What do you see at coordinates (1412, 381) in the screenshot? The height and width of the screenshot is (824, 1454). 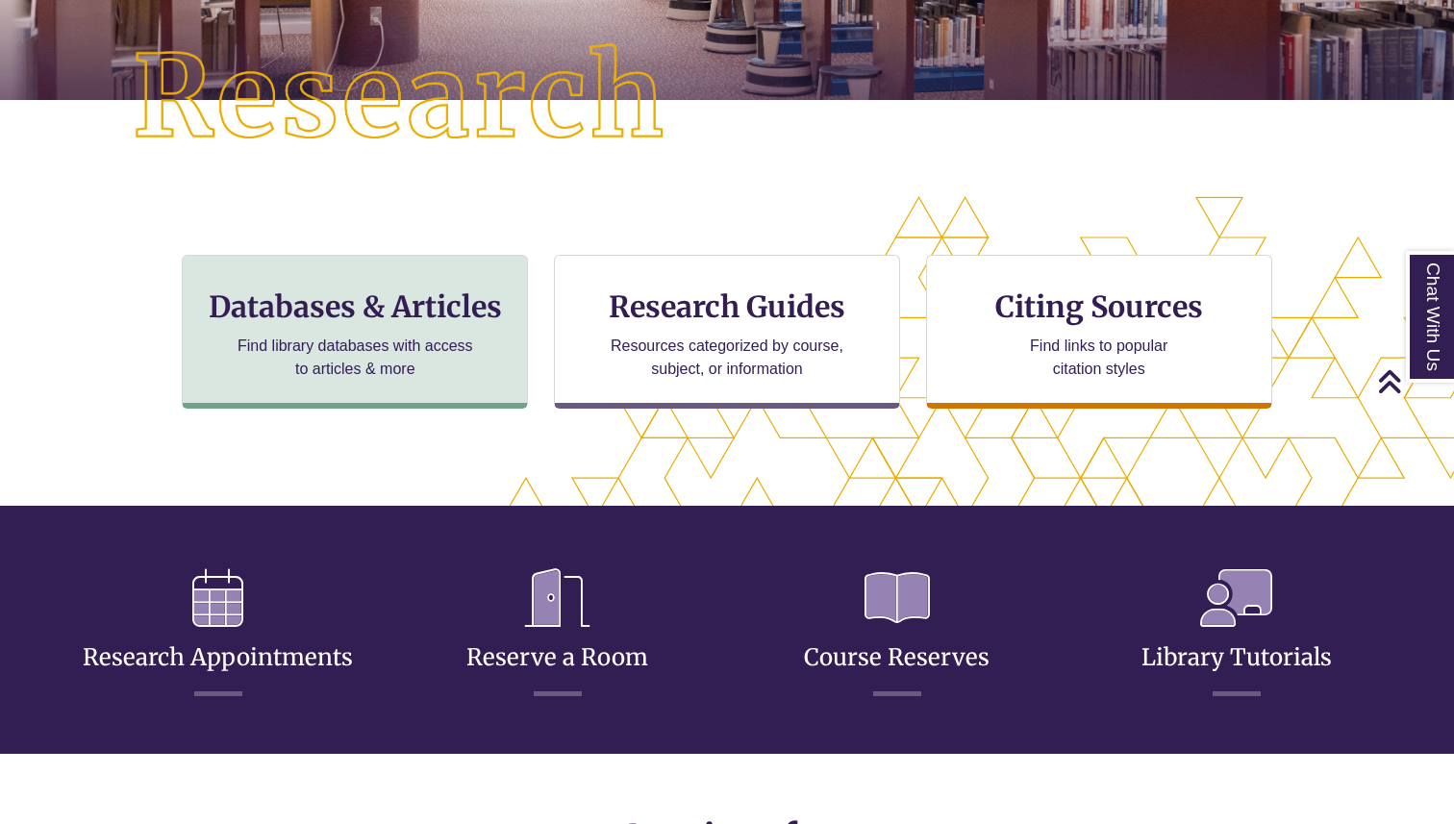 I see `a: Back to Top` at bounding box center [1412, 381].